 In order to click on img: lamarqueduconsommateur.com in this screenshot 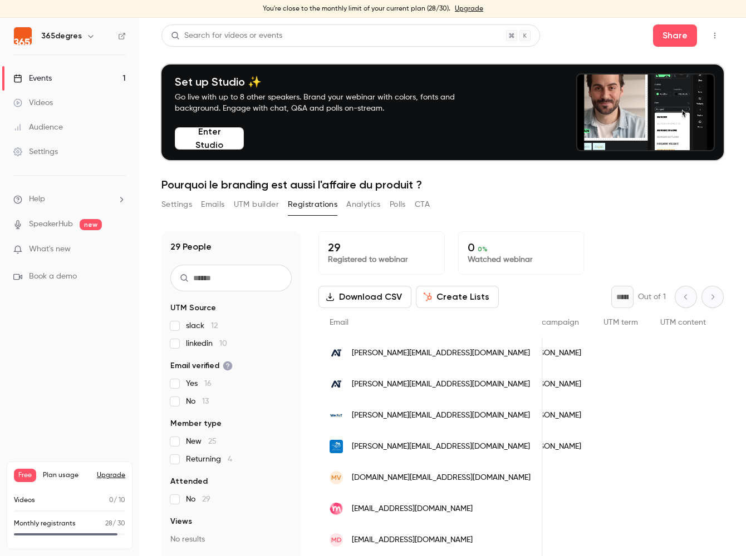, I will do `click(336, 447)`.